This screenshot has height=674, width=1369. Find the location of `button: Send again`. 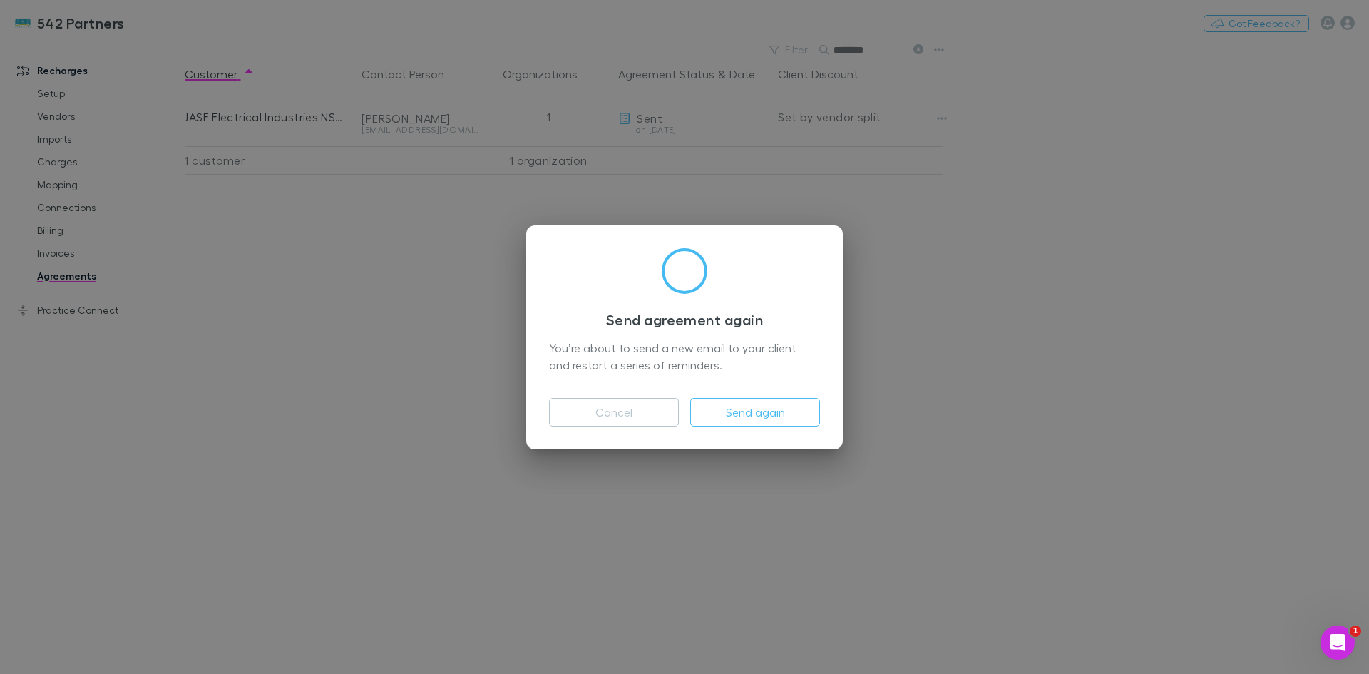

button: Send again is located at coordinates (755, 412).